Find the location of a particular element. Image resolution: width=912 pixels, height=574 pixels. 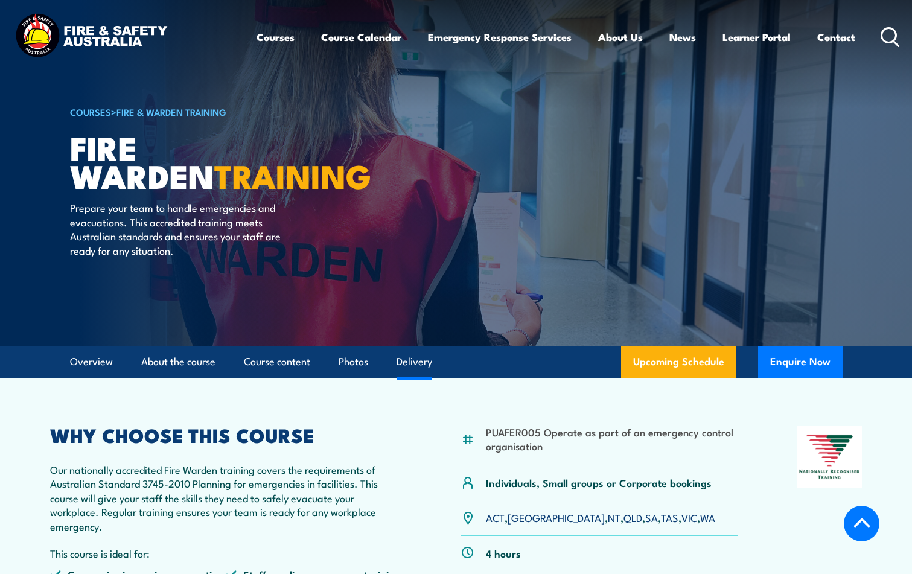

a: Upcoming Schedule is located at coordinates (678, 362).